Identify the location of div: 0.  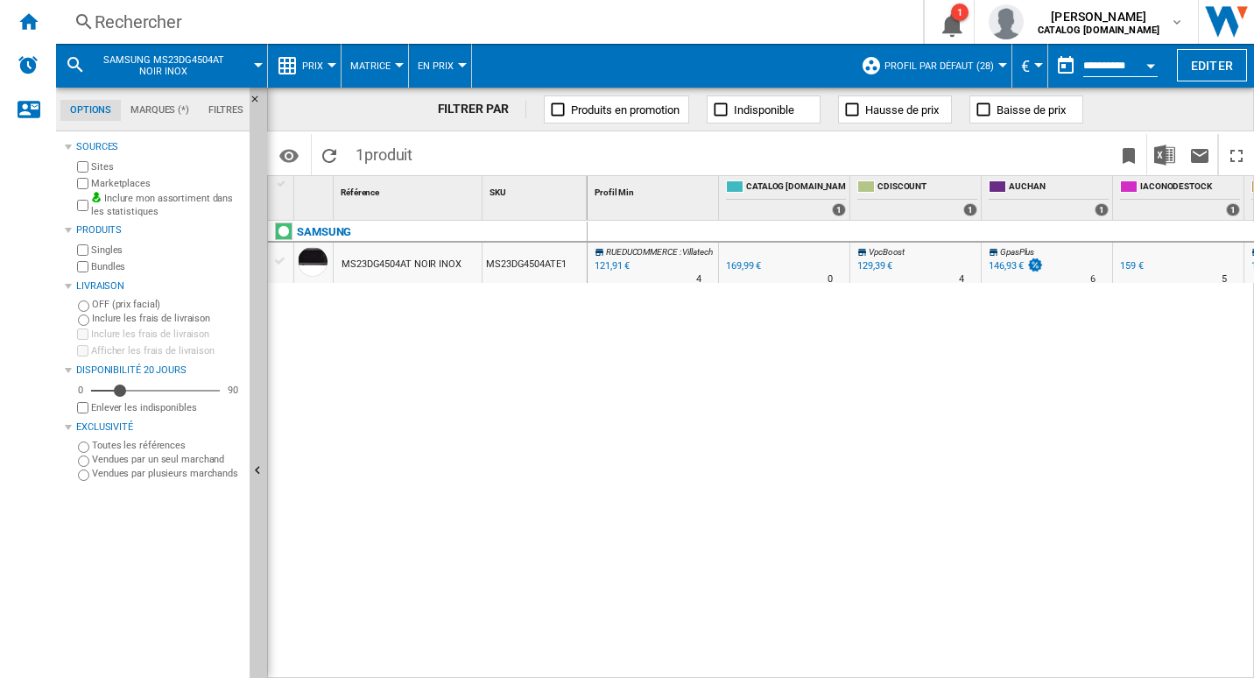
(81, 390).